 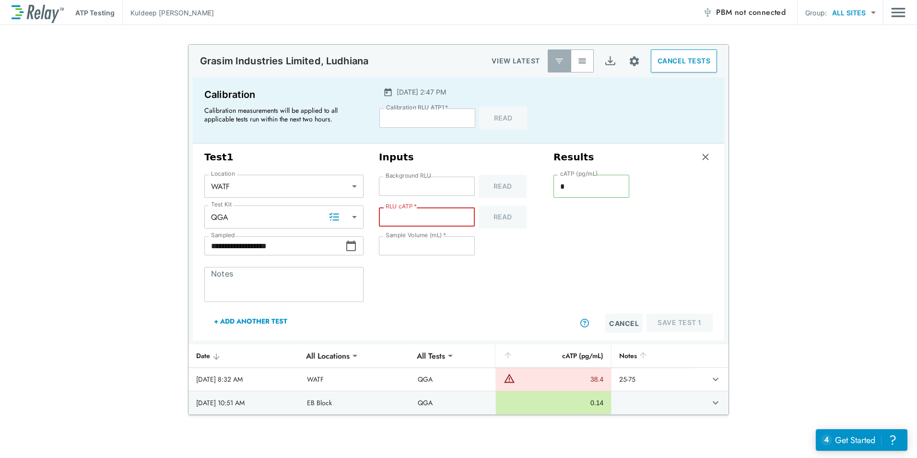 I want to click on p: Calibration measurements will be applied to all applicable tests run within the next two hours., so click(x=281, y=115).